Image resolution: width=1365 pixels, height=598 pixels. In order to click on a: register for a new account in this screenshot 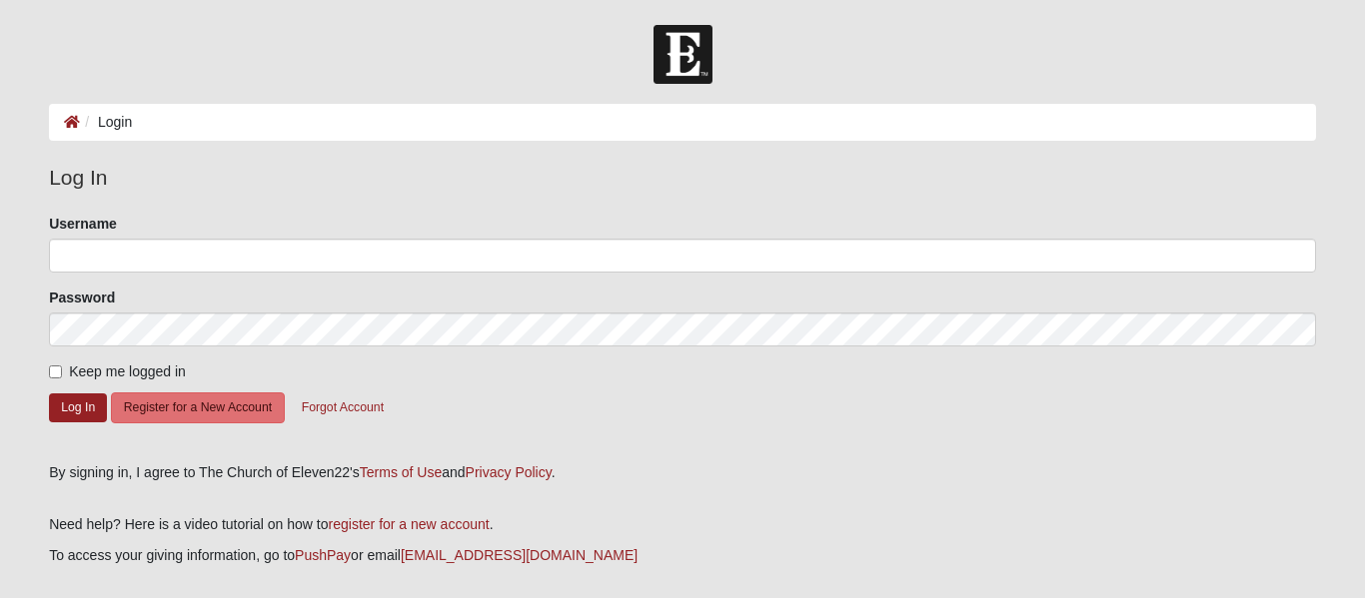, I will do `click(409, 525)`.